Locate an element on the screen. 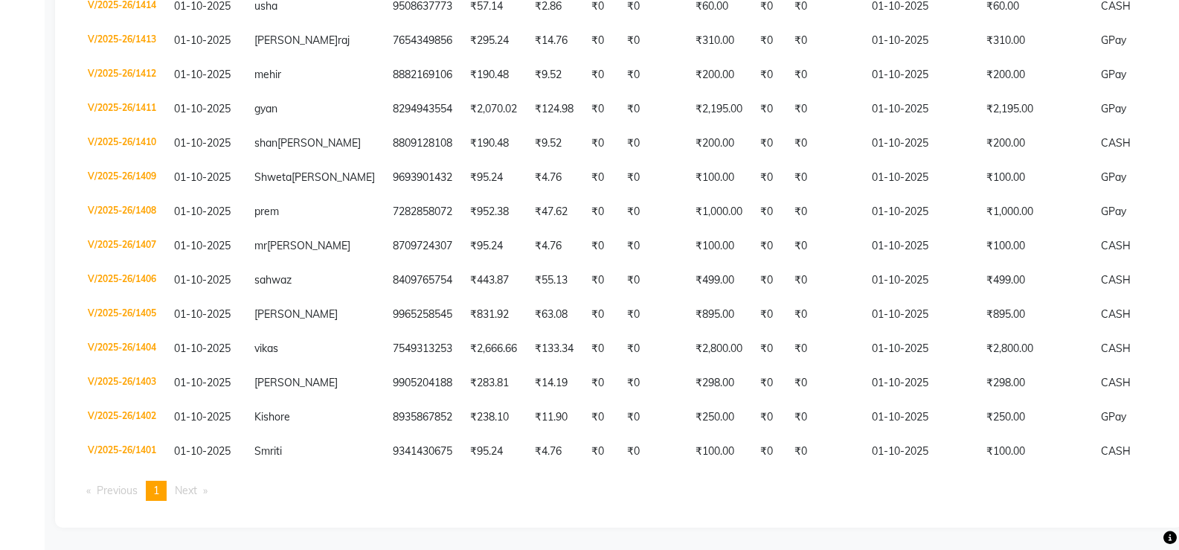 This screenshot has width=1179, height=550. td: V/2025-26/1406 is located at coordinates (122, 280).